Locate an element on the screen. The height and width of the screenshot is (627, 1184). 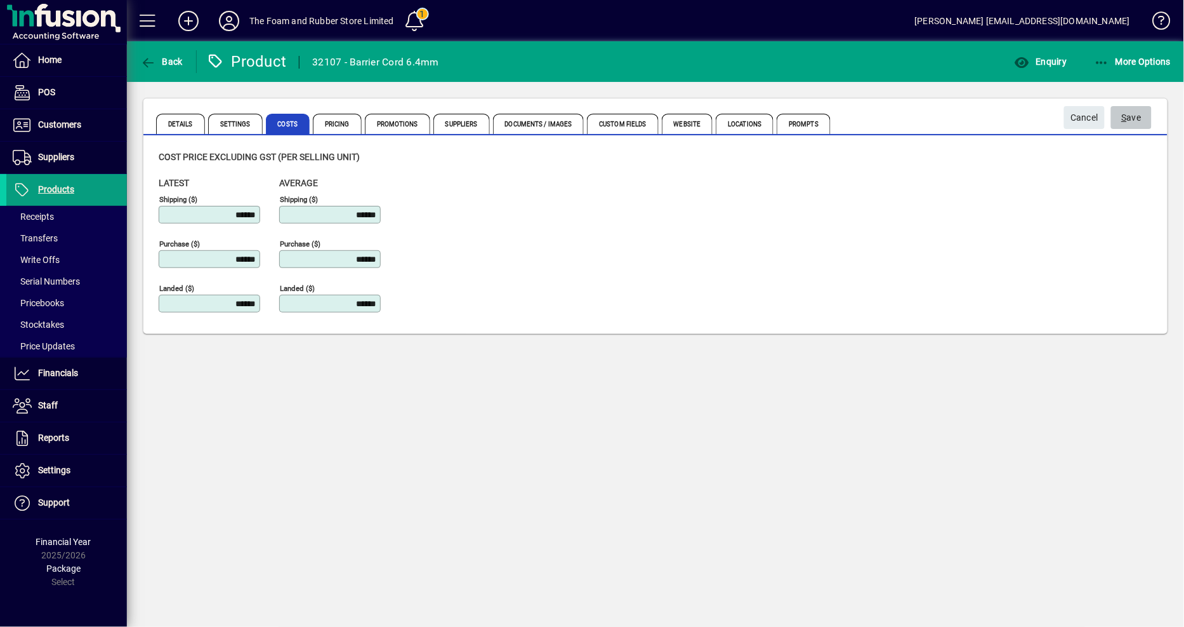
button: Back is located at coordinates (161, 62).